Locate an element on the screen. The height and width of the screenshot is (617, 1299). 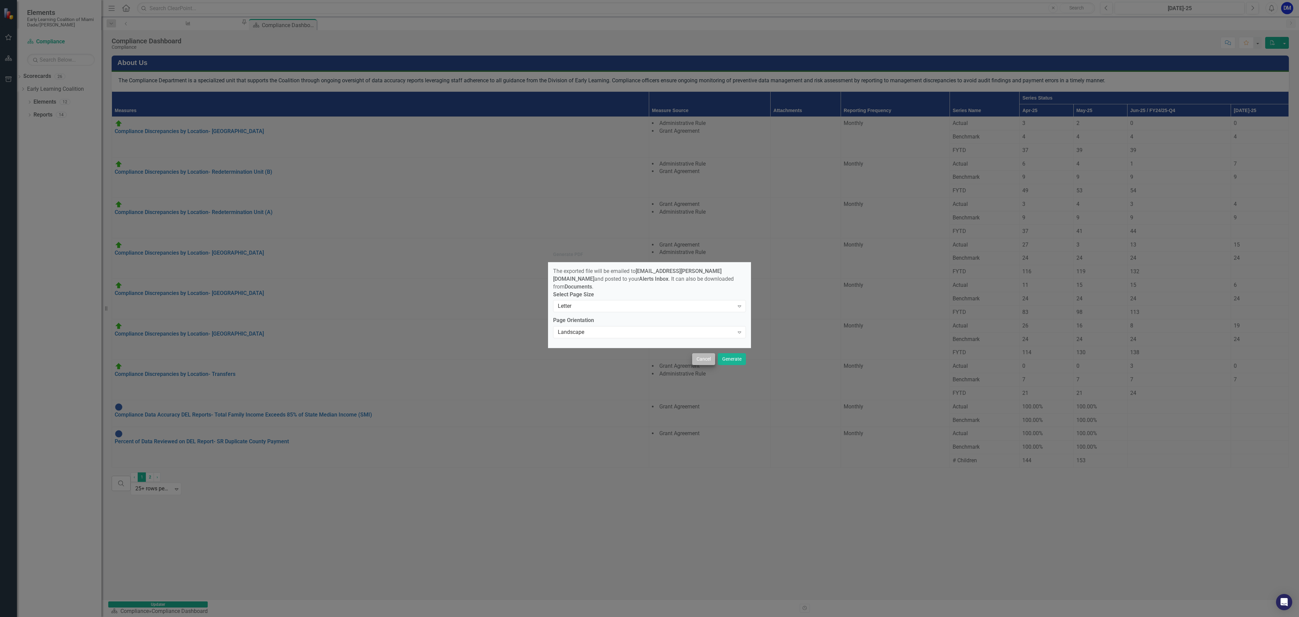
label: Page Orientation is located at coordinates (650, 320).